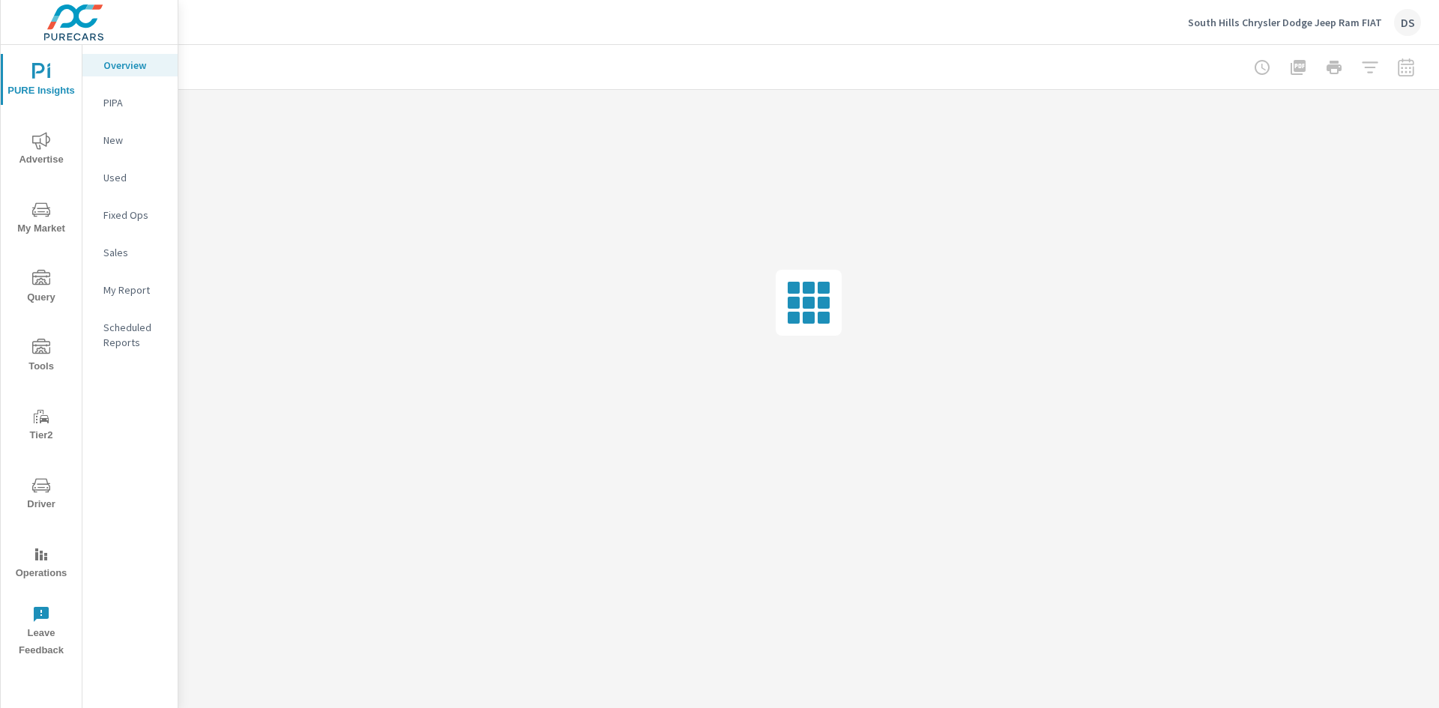  What do you see at coordinates (134, 290) in the screenshot?
I see `p: My Report` at bounding box center [134, 290].